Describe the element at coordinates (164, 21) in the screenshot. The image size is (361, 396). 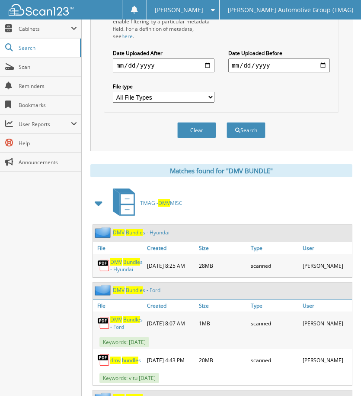
I see `div: All metadata fields are searched by default. Select a cabinet with metadata to enable filtering b...` at that location.